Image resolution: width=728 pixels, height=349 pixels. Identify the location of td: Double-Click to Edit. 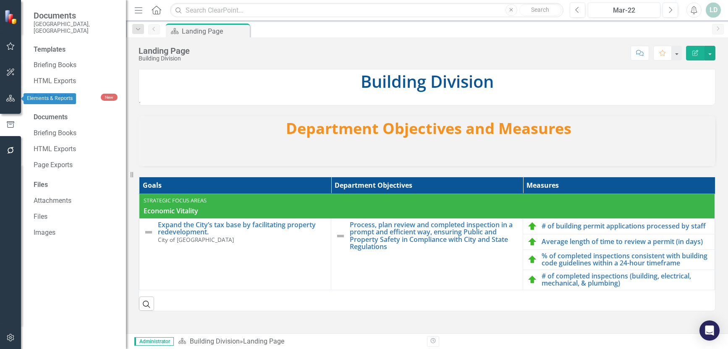
(427, 206).